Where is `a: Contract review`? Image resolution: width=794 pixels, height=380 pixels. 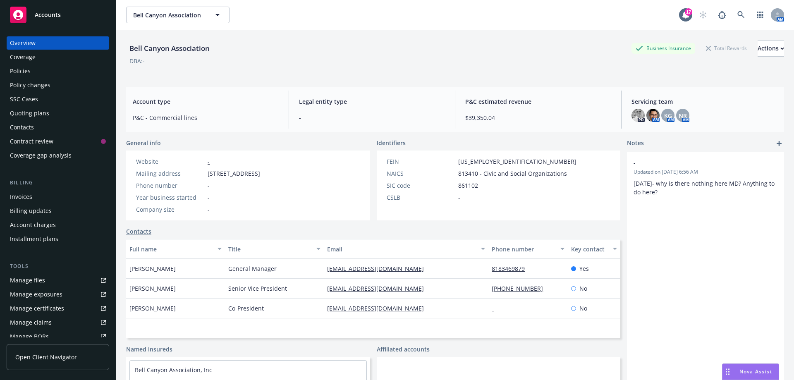 a: Contract review is located at coordinates (58, 141).